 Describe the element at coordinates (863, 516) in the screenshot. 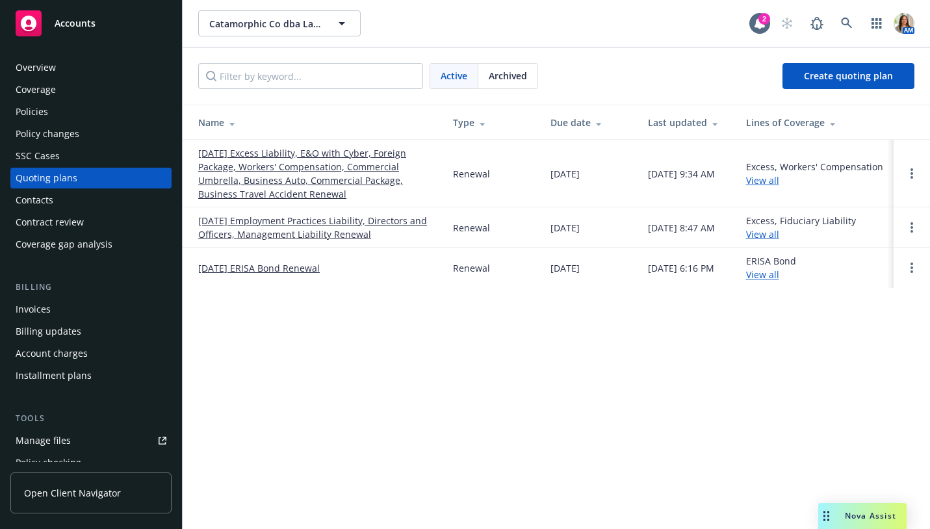

I see `button: Nova Assist` at that location.